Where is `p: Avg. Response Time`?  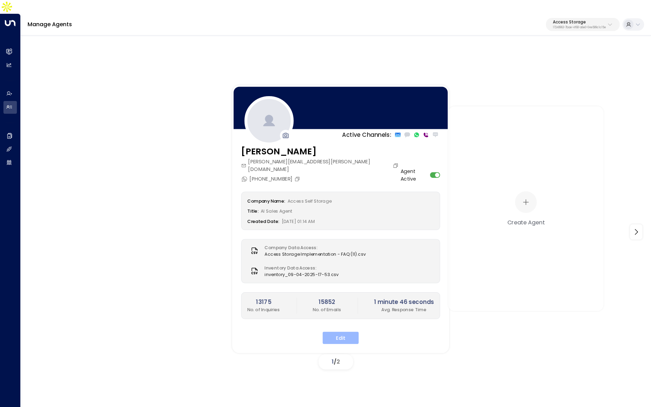
p: Avg. Response Time is located at coordinates (404, 309).